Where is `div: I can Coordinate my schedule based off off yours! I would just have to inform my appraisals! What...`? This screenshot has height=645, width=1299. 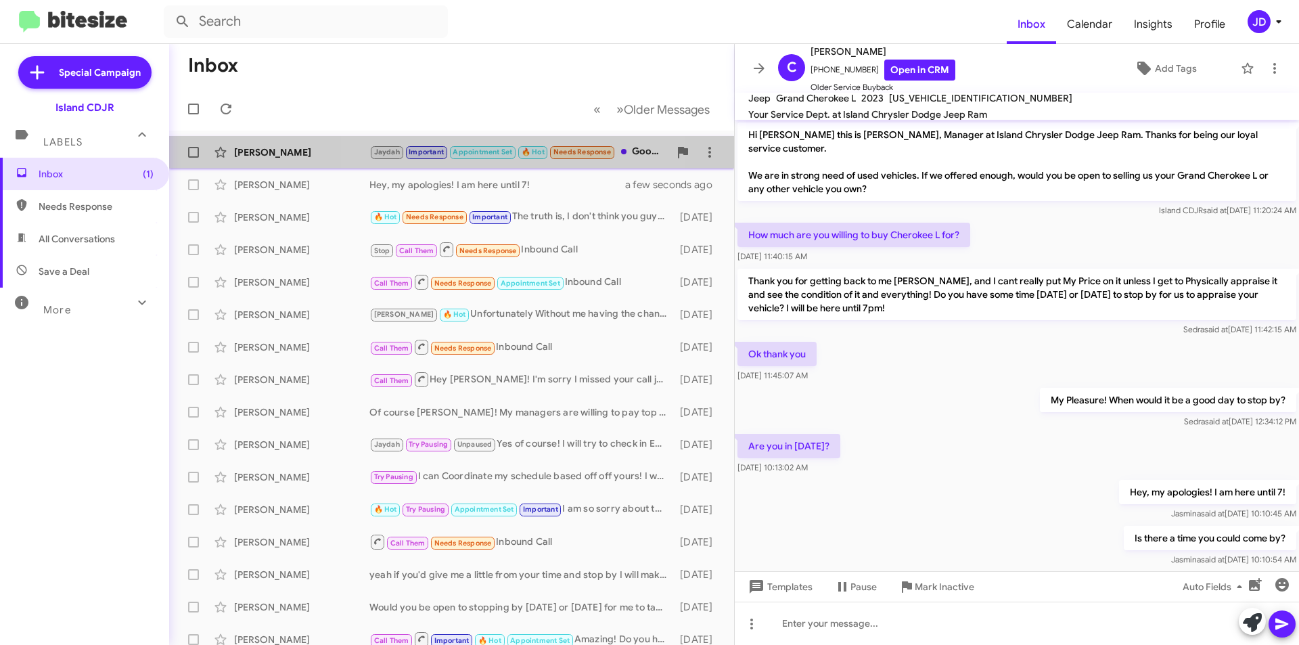
div: I can Coordinate my schedule based off off yours! I would just have to inform my appraisals! What... is located at coordinates (521, 476).